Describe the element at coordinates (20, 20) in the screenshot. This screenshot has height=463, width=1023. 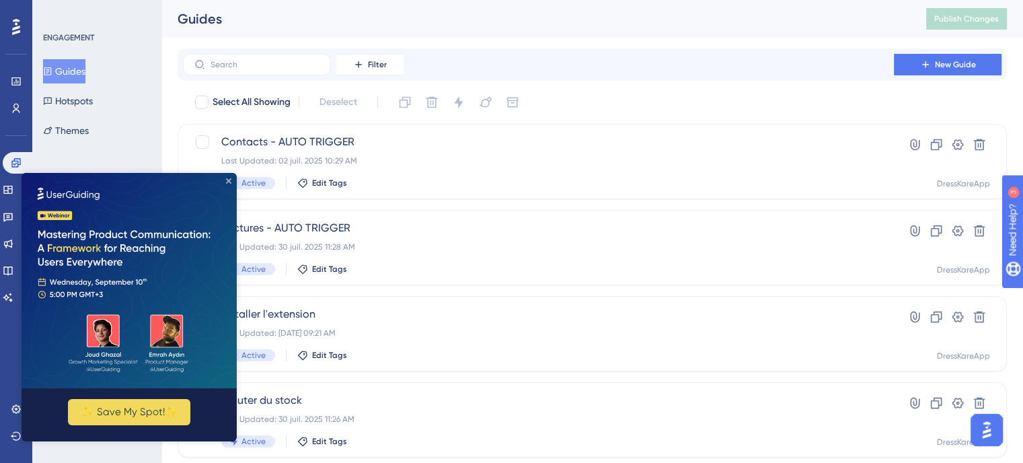
I see `button: Open AI Assistant Launcher` at that location.